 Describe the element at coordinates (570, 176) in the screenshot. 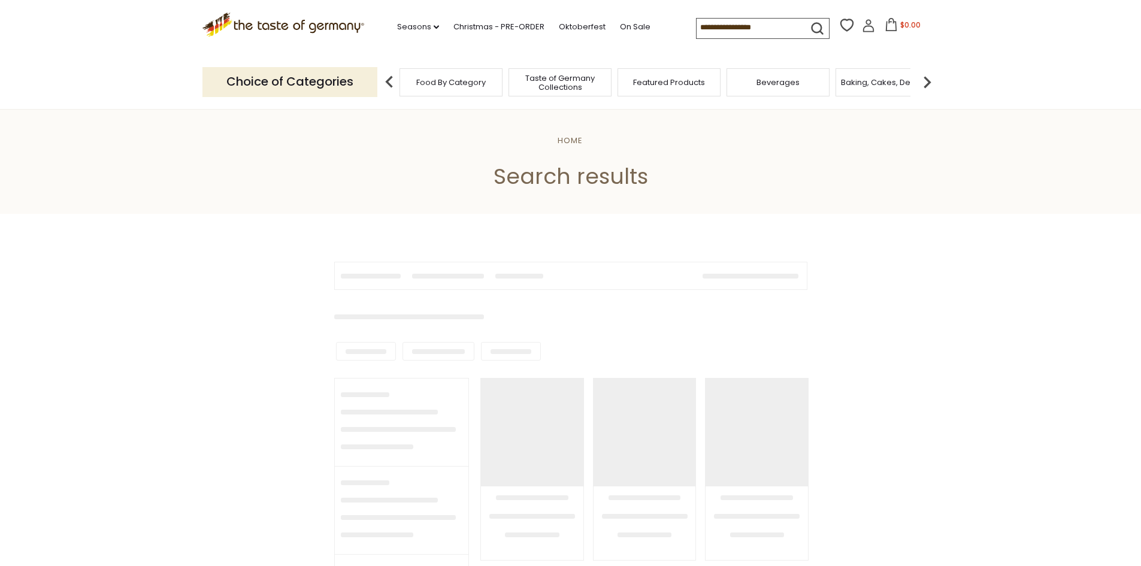

I see `h1: Search results` at that location.